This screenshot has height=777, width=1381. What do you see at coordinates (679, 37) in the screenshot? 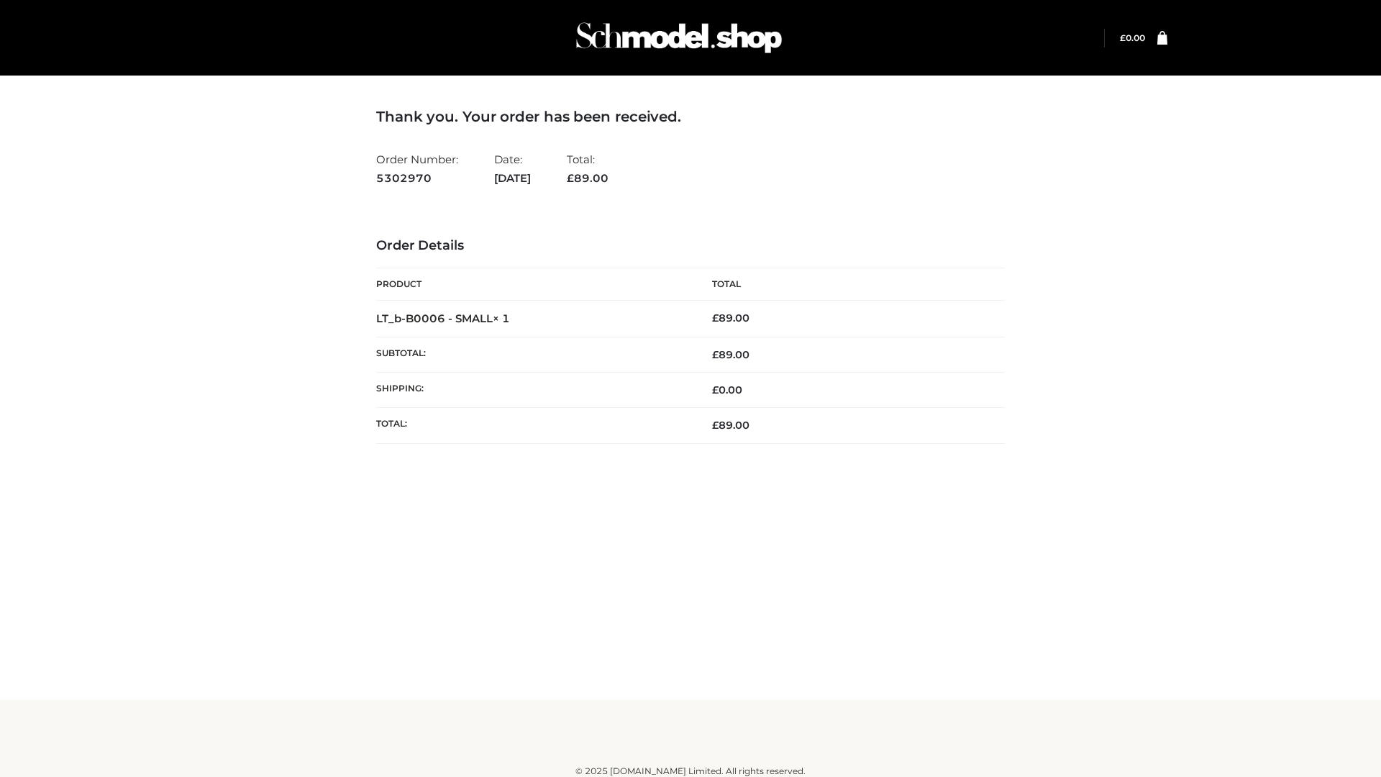
I see `a: Schmodel Admin 964` at bounding box center [679, 37].